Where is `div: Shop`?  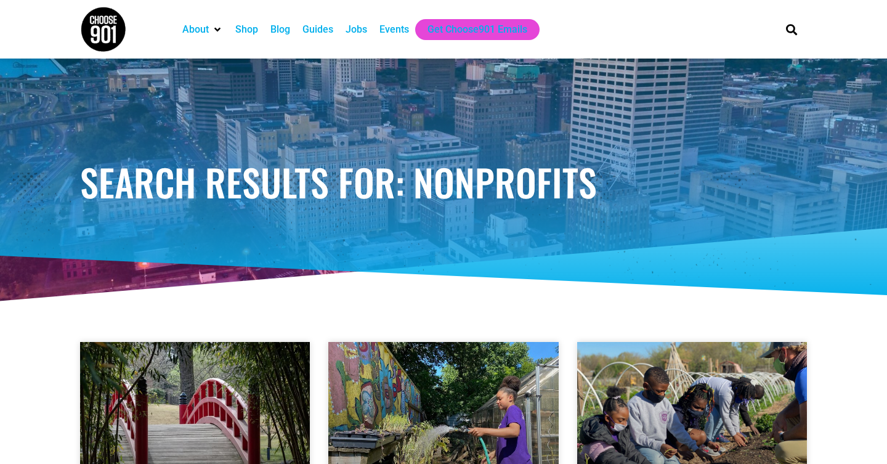 div: Shop is located at coordinates (247, 30).